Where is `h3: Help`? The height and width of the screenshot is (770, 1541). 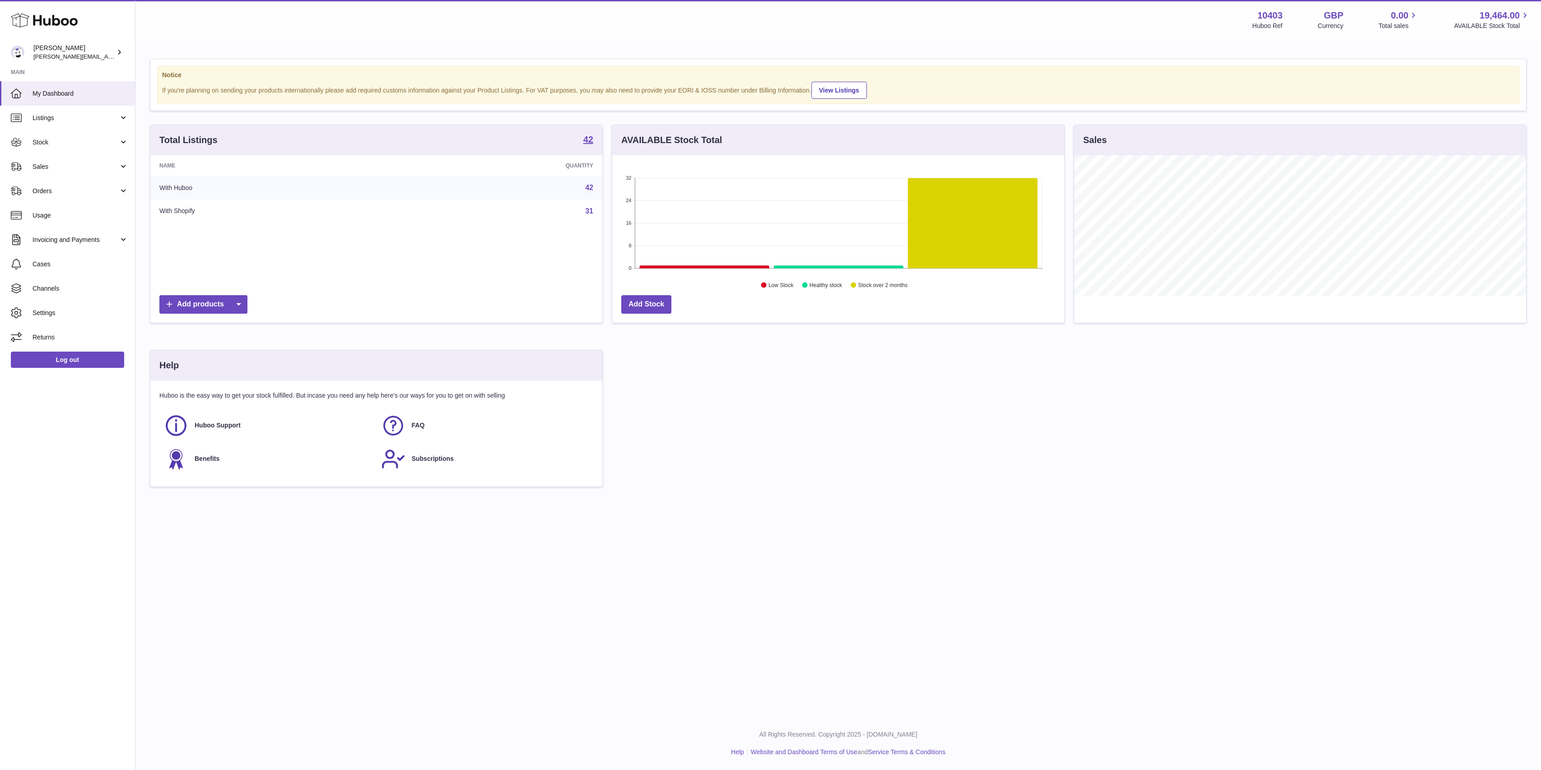
h3: Help is located at coordinates (169, 365).